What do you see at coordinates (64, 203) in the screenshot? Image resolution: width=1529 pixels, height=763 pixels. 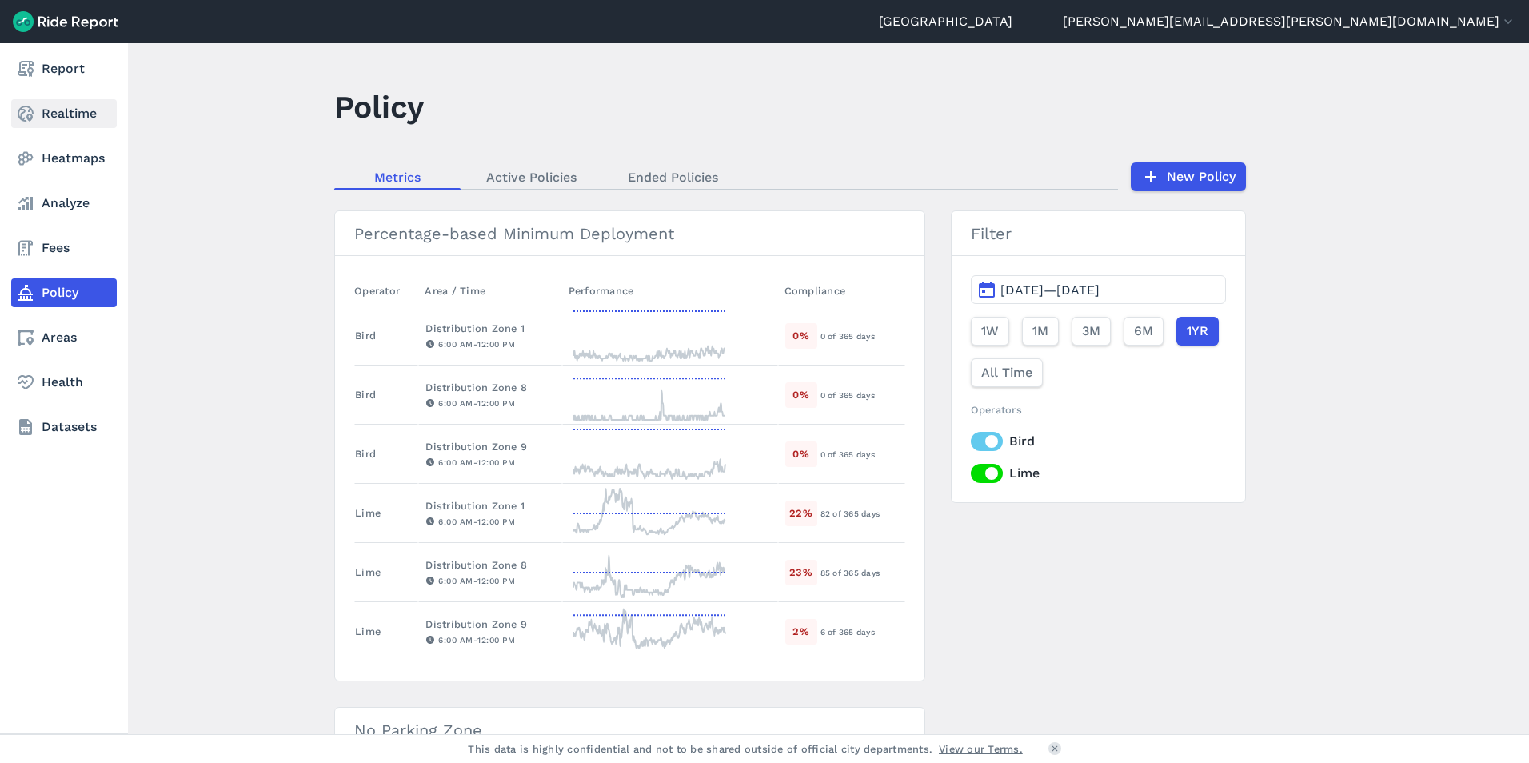 I see `a: Analyze` at bounding box center [64, 203].